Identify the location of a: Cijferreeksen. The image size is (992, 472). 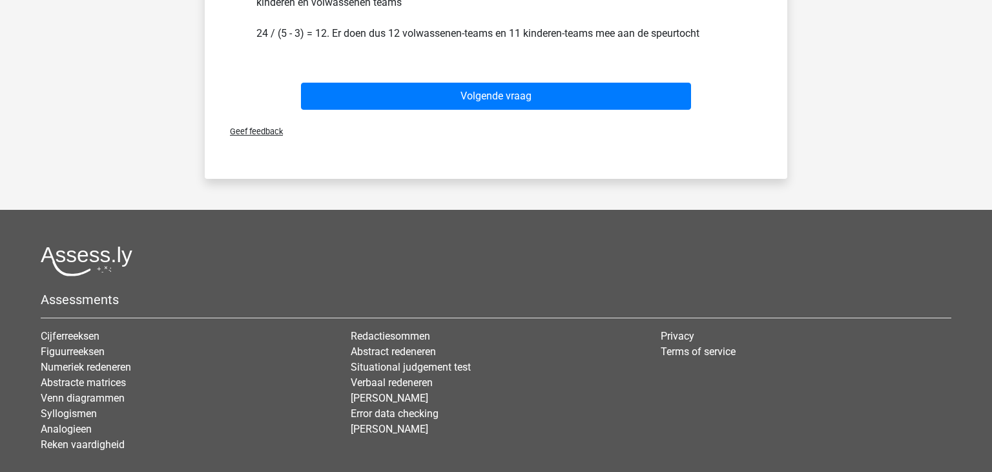
(70, 336).